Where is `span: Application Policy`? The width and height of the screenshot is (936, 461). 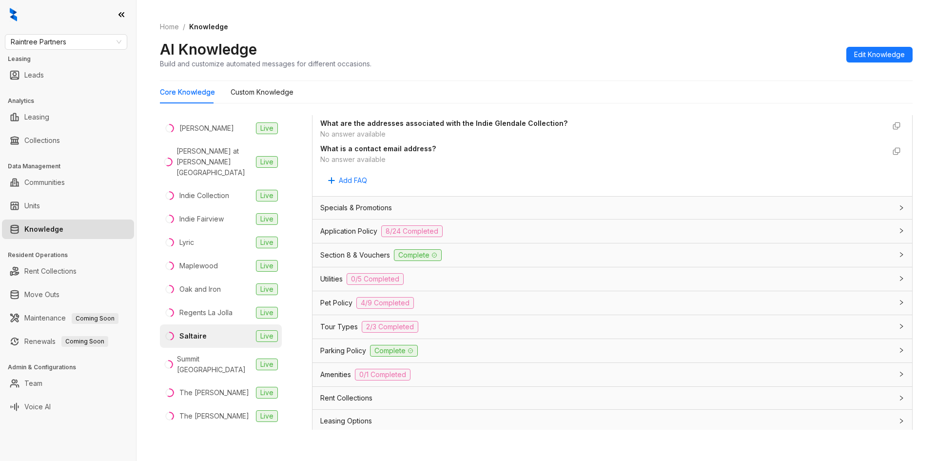
span: Application Policy is located at coordinates (349, 231).